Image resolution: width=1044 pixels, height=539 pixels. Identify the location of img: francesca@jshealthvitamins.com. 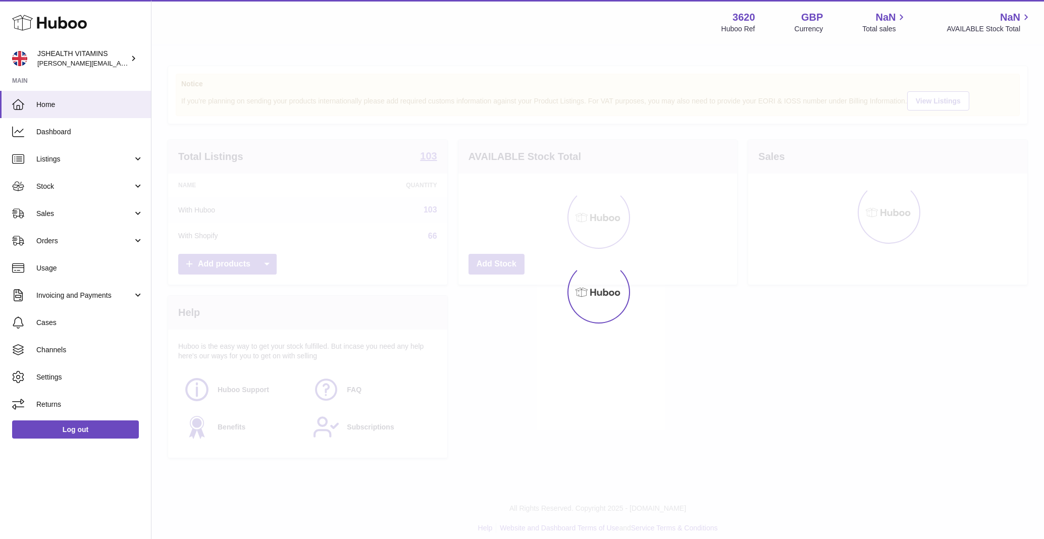
(20, 59).